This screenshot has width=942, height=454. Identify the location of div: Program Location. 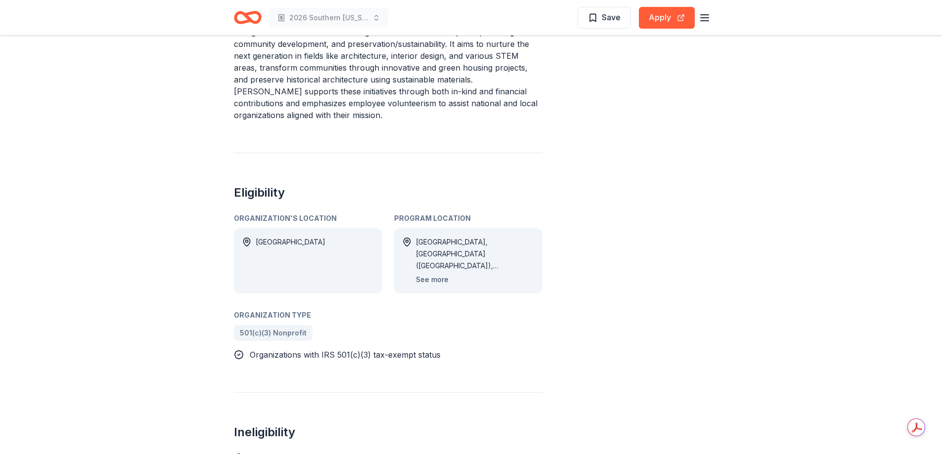
(468, 218).